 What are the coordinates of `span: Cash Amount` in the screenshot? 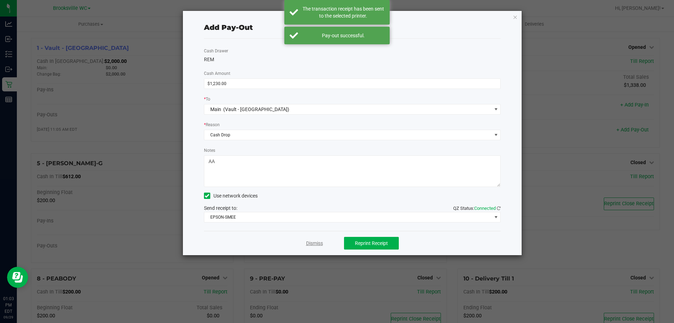 It's located at (217, 73).